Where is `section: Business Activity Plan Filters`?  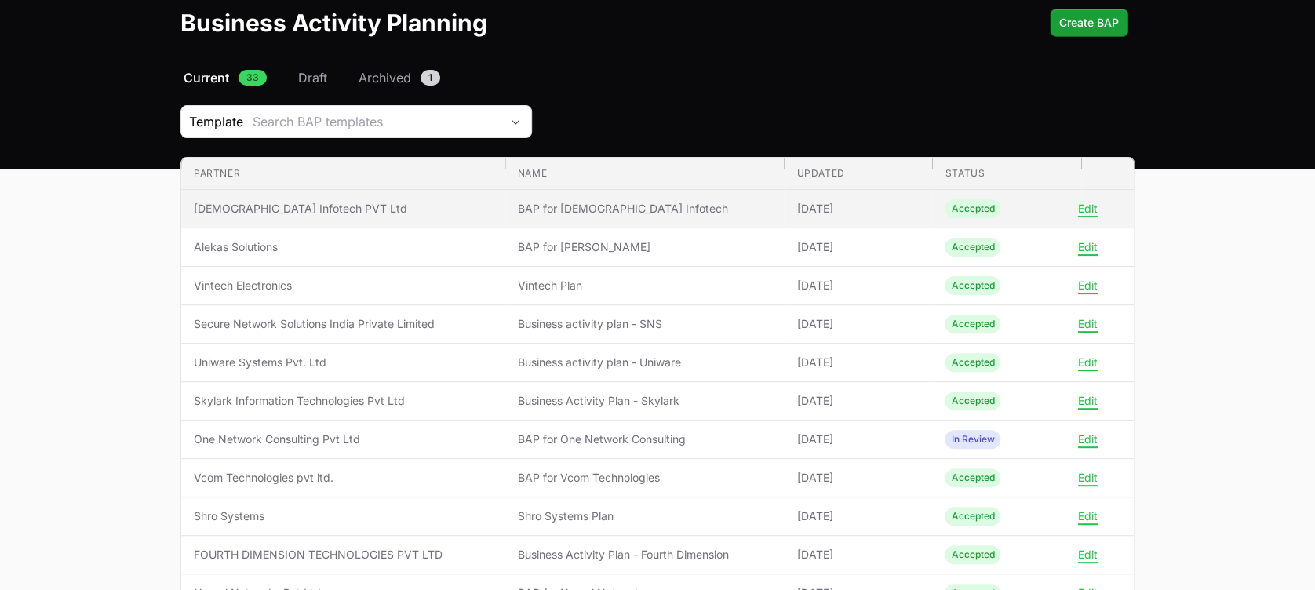 section: Business Activity Plan Filters is located at coordinates (658, 122).